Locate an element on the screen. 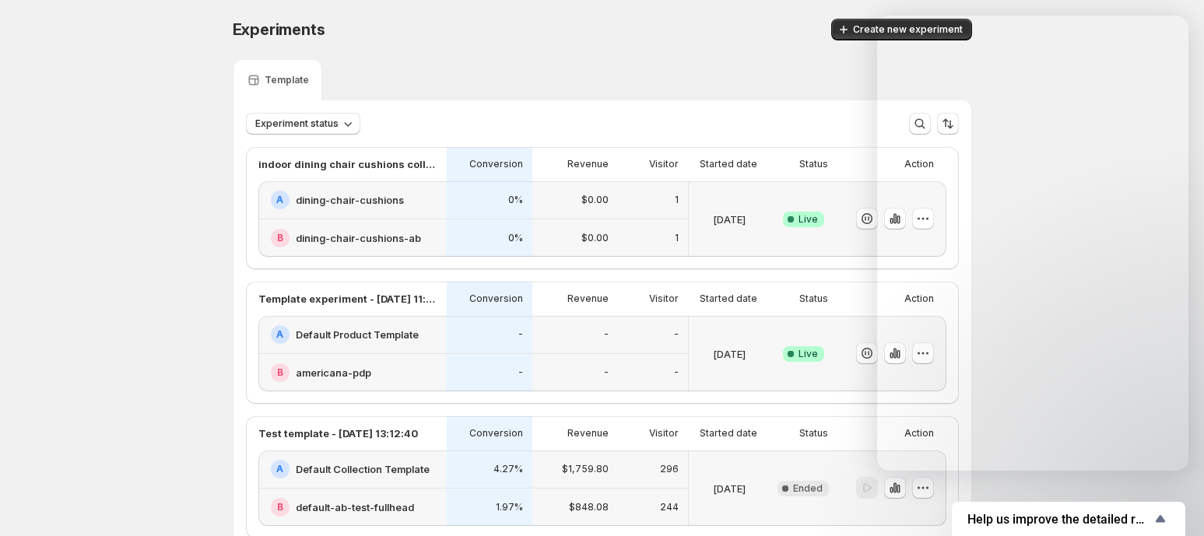  span: Create new experiment is located at coordinates (907, 30).